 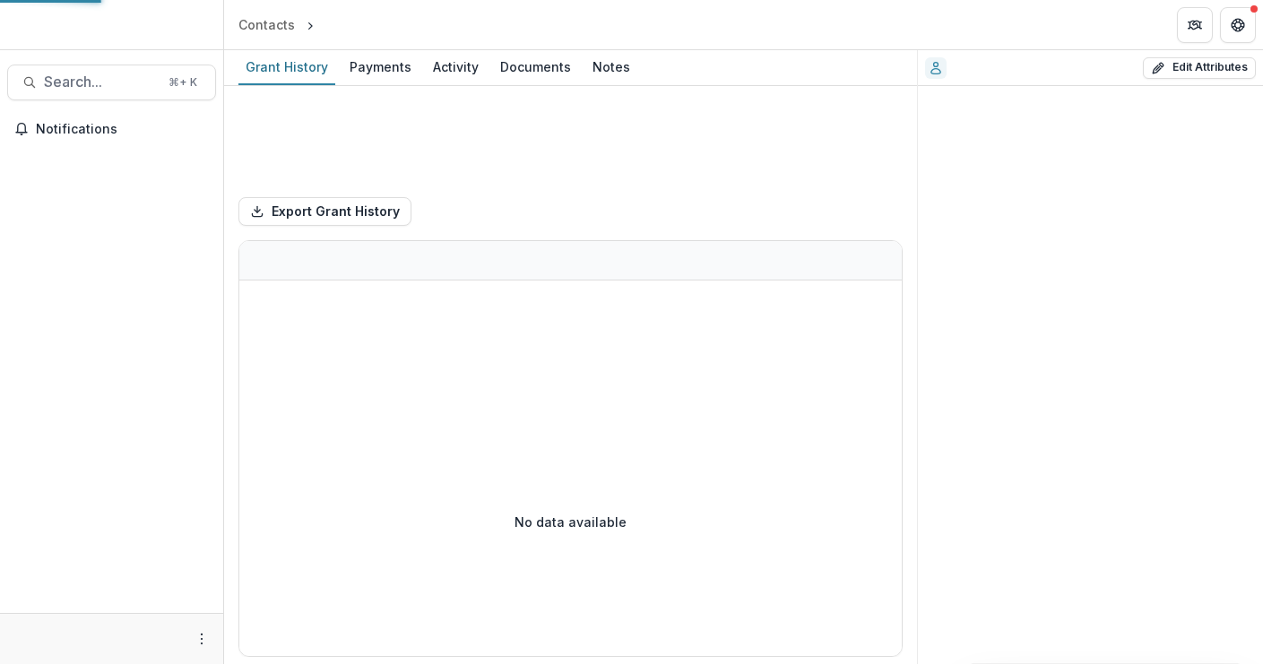 I want to click on button: Partners, so click(x=1195, y=25).